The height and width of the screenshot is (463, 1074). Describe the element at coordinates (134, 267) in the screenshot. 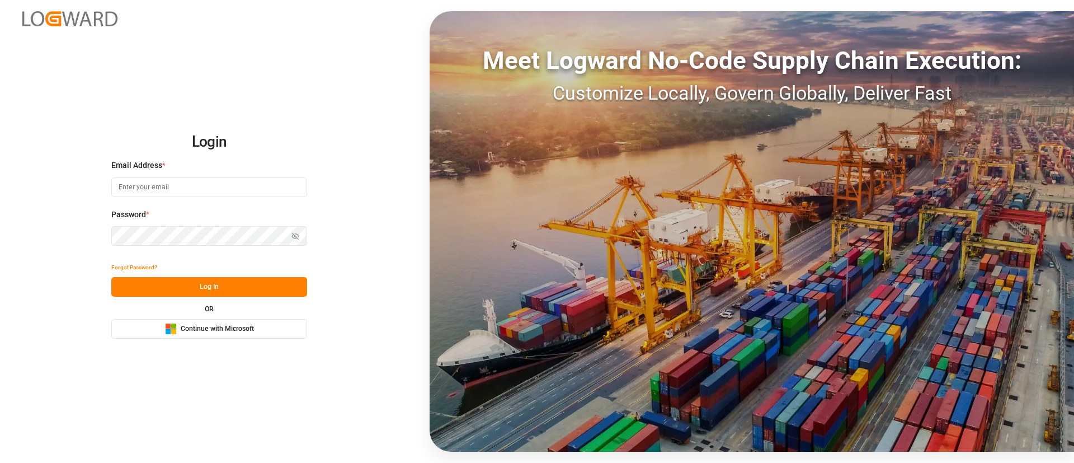

I see `button: Forgot Password?` at that location.